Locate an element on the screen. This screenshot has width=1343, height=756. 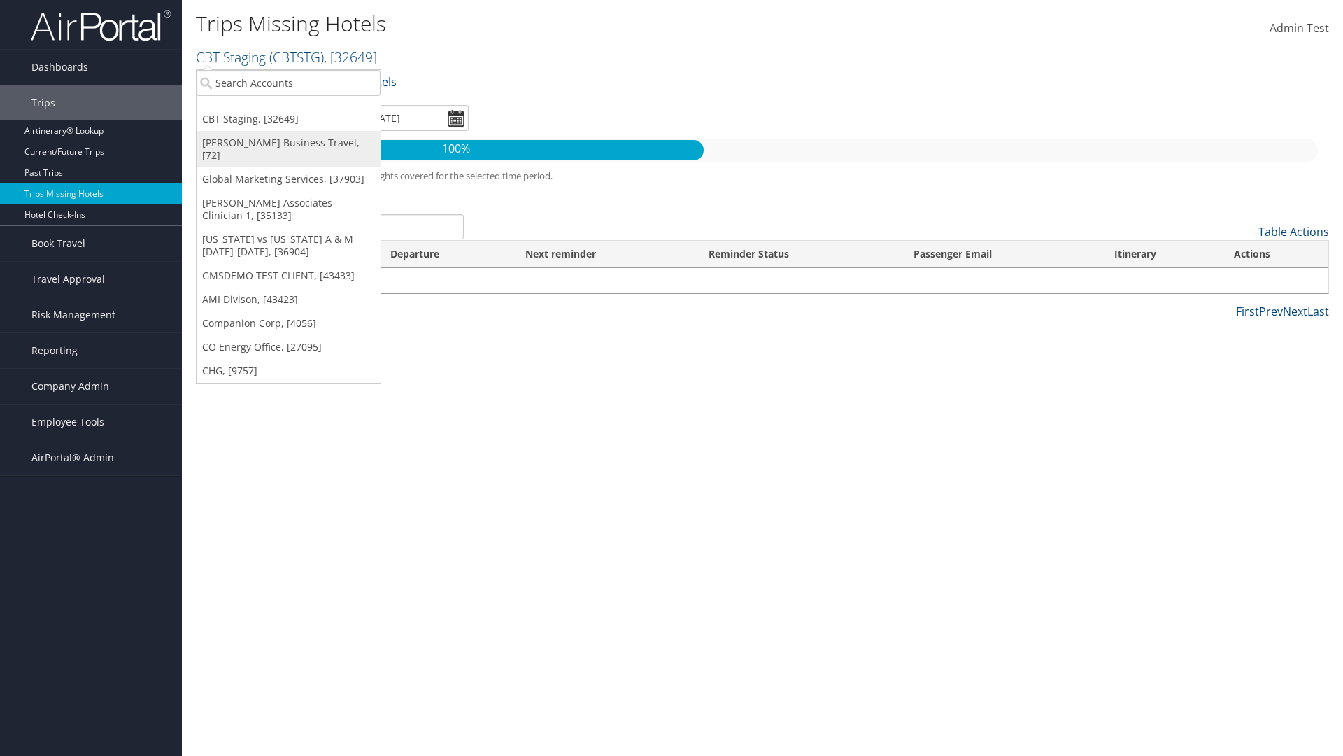
a: Prev is located at coordinates (1271, 311).